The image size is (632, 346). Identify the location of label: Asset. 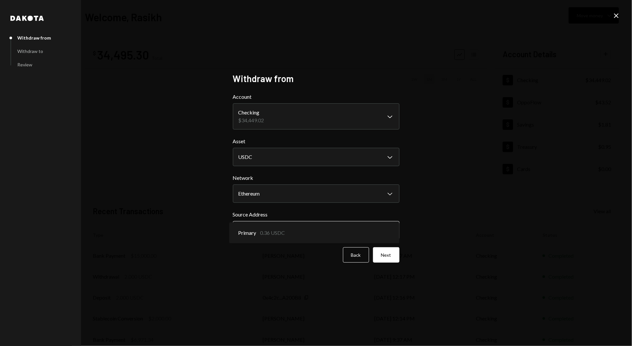
(316, 141).